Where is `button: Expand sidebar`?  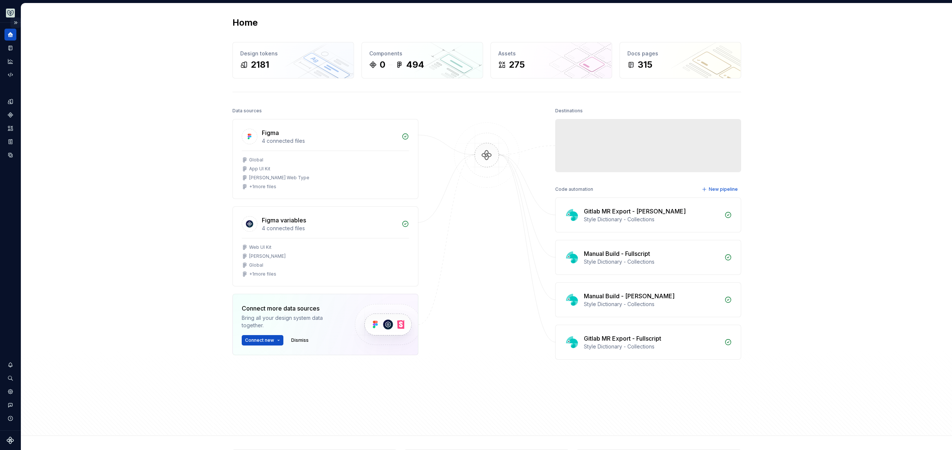 button: Expand sidebar is located at coordinates (16, 23).